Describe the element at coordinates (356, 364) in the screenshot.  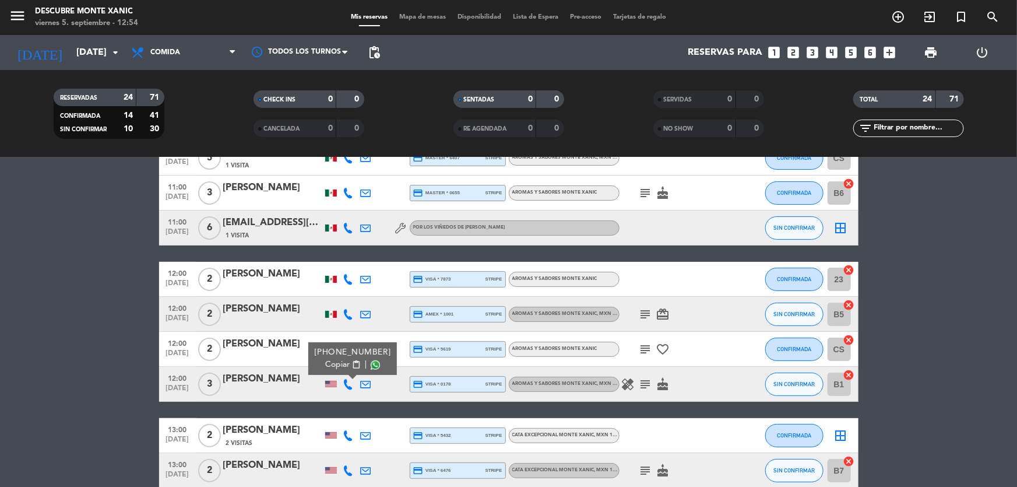
I see `span: content_paste` at that location.